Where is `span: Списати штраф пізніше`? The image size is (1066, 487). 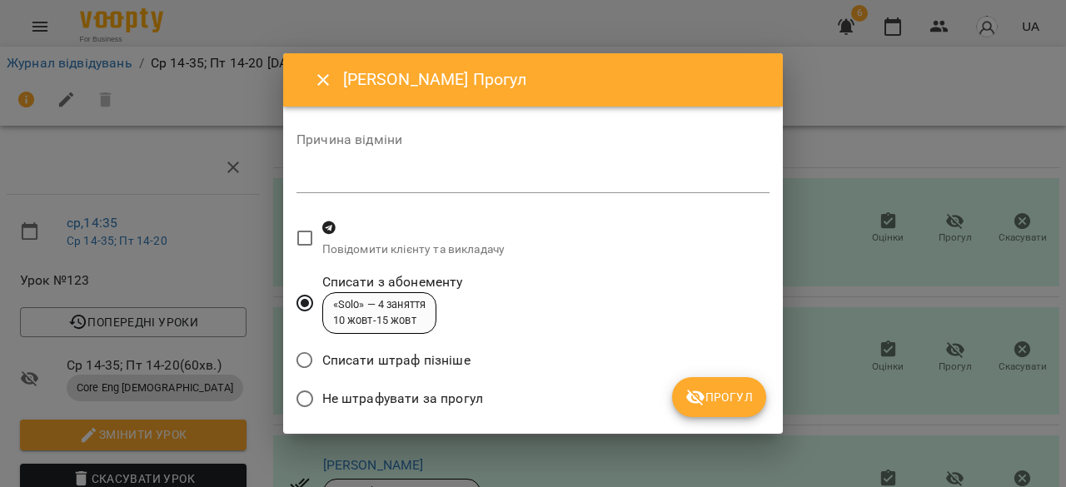 span: Списати штраф пізніше is located at coordinates (396, 360).